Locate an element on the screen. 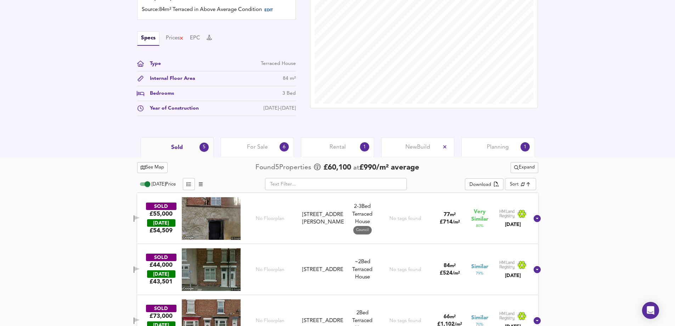 The width and height of the screenshot is (675, 326). button: See Map is located at coordinates (152, 167).